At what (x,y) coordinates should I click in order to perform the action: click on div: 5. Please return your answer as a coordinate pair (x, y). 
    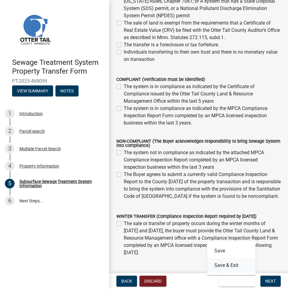
    Looking at the image, I should click on (10, 183).